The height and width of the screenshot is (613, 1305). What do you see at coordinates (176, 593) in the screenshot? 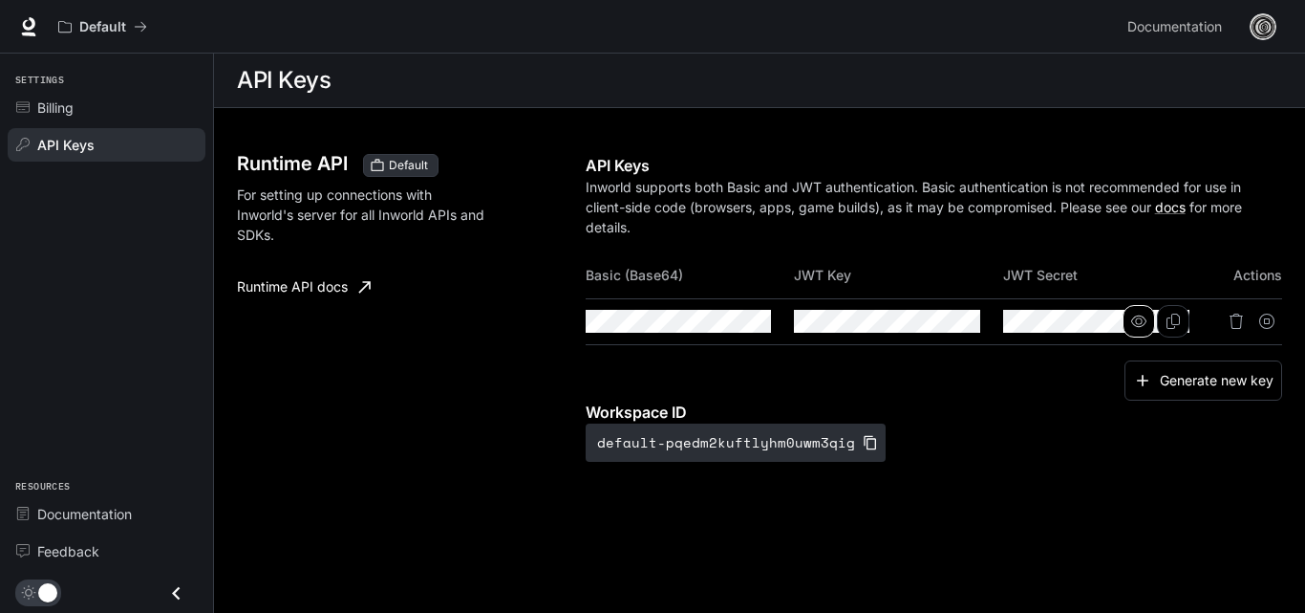
I see `button: Close drawer` at bounding box center [176, 593].